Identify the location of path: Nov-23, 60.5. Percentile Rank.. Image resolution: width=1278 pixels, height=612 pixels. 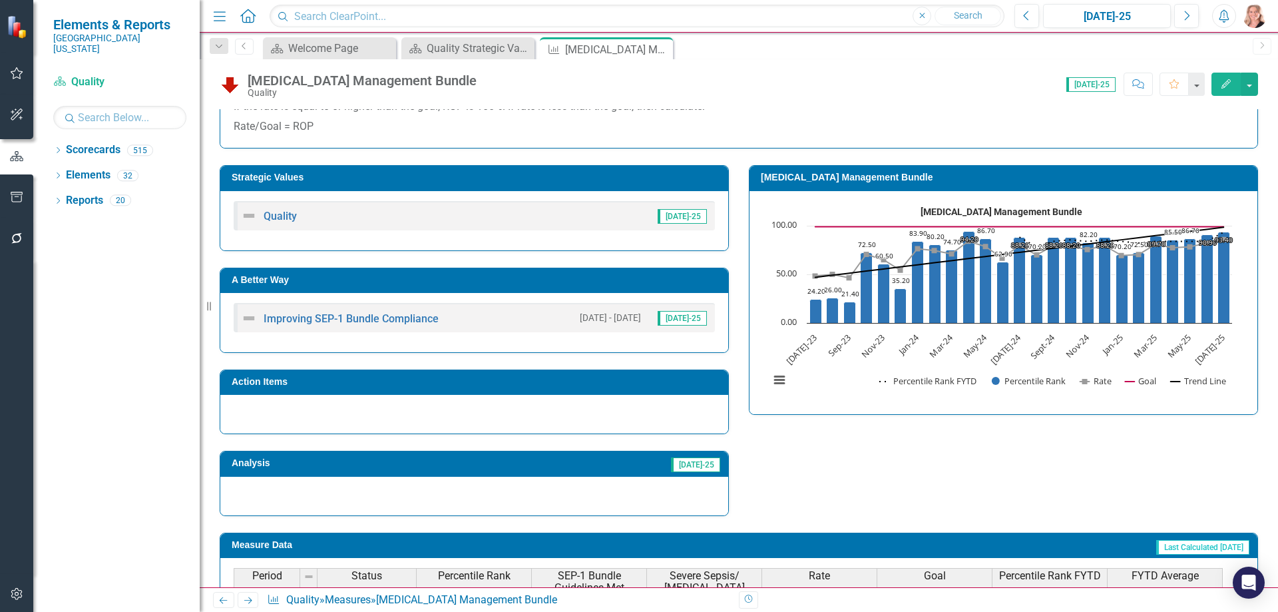
(884, 293).